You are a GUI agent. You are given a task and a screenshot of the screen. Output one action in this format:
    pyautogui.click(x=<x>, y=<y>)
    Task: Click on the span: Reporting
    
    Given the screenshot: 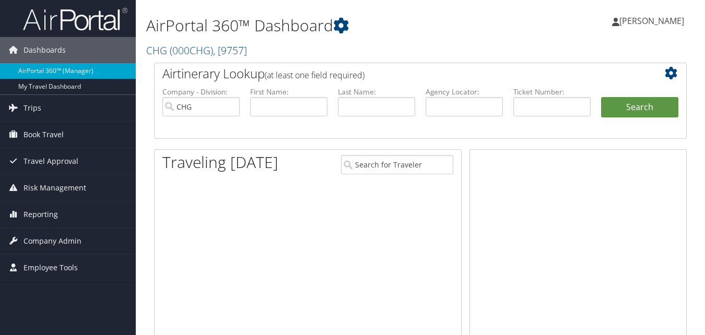 What is the action you would take?
    pyautogui.click(x=41, y=215)
    